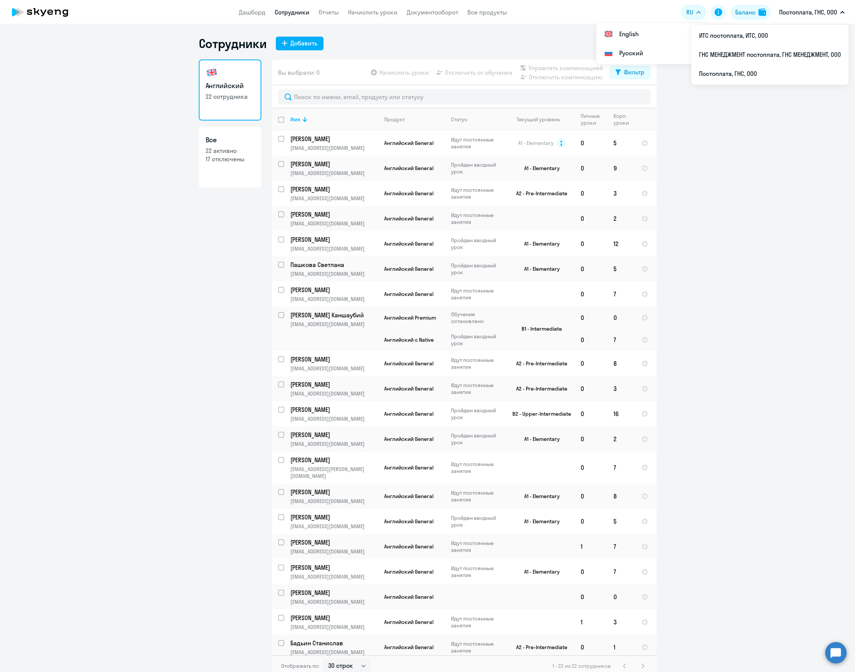 The height and width of the screenshot is (672, 855). I want to click on button: Добавить, so click(299, 43).